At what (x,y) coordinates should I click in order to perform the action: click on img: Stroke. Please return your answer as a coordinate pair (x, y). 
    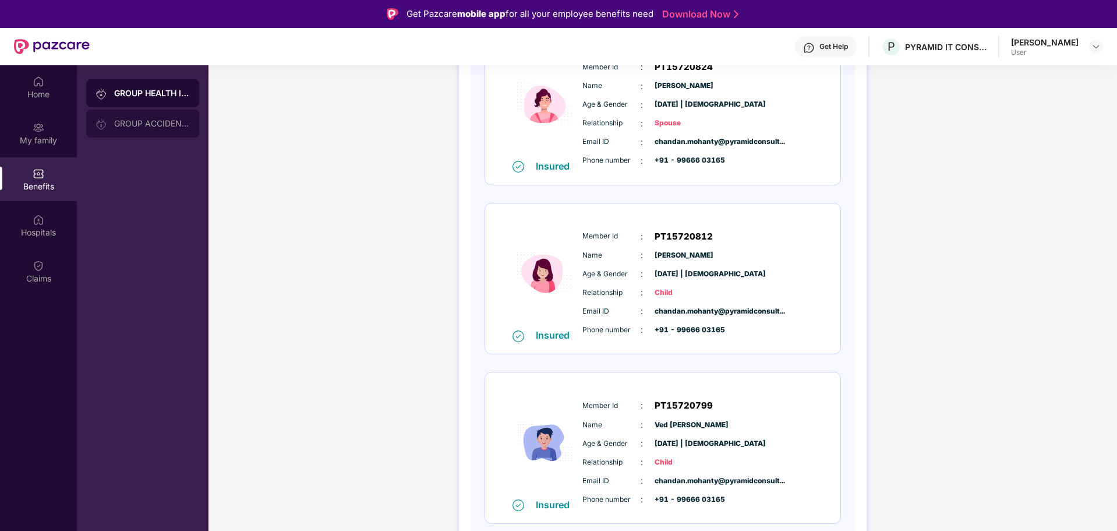
    Looking at the image, I should click on (736, 14).